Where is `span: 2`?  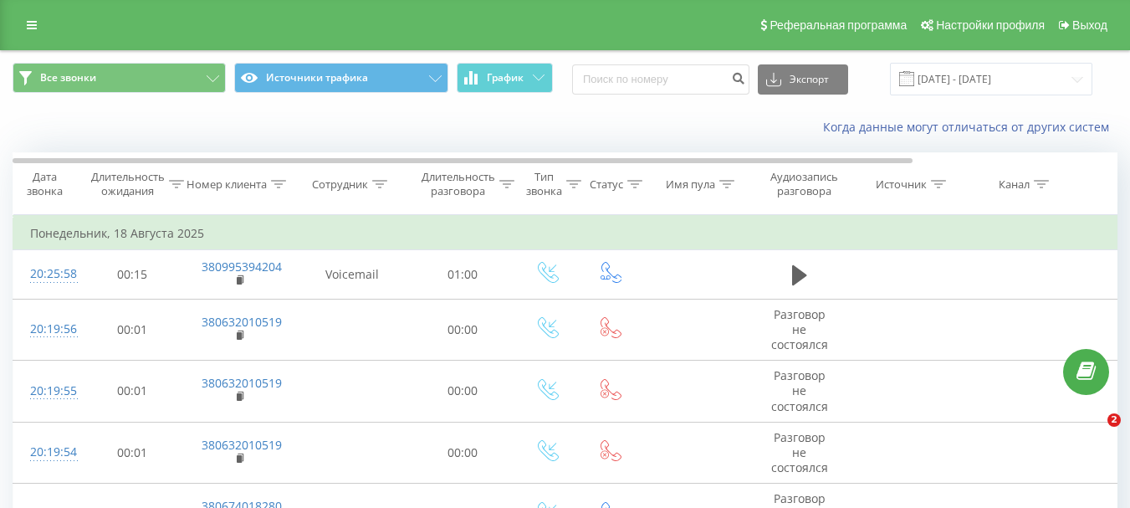
span: 2 is located at coordinates (1114, 420).